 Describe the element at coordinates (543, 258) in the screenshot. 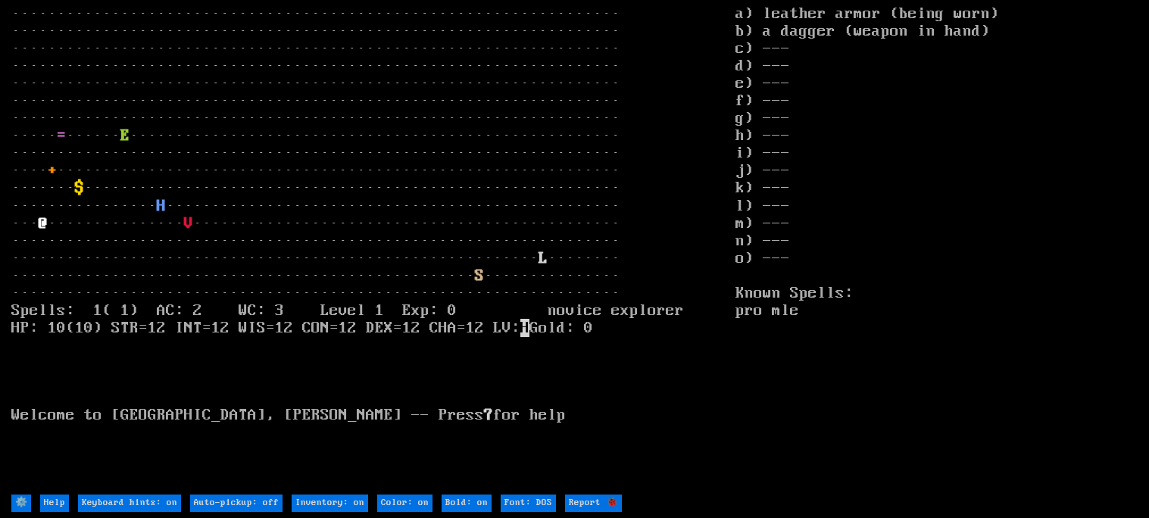

I see `font: L` at that location.